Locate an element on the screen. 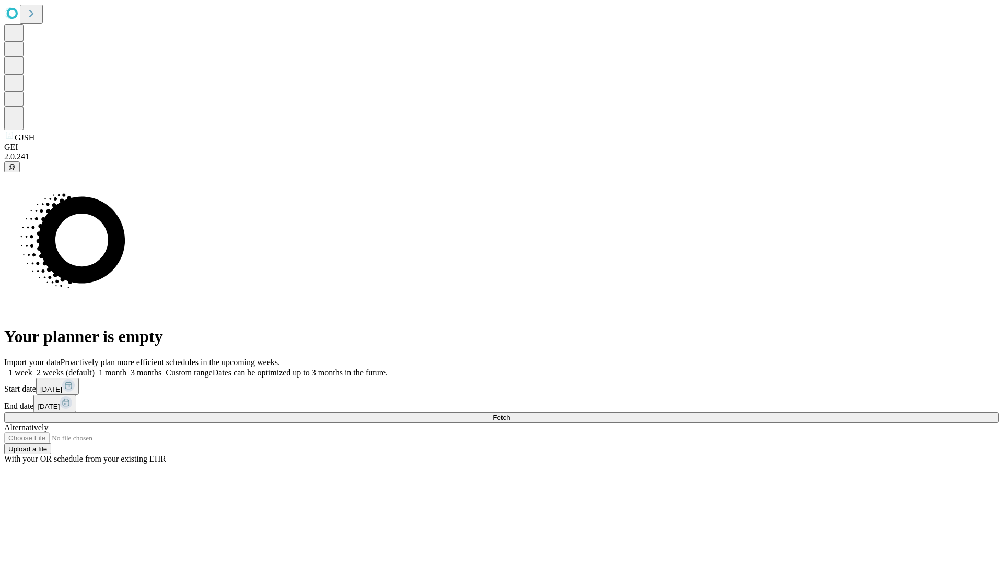 This screenshot has width=1003, height=564. button: Upload a file is located at coordinates (28, 449).